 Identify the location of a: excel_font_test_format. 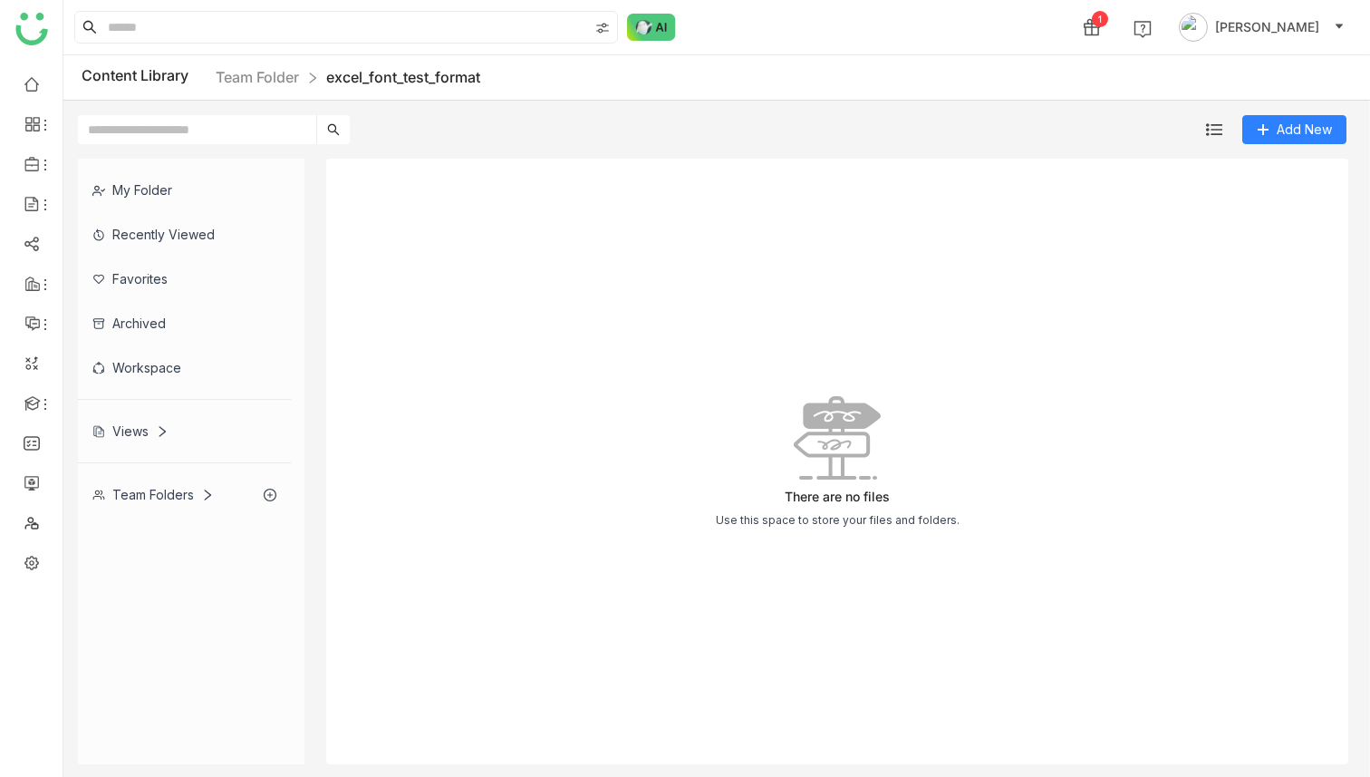
(403, 77).